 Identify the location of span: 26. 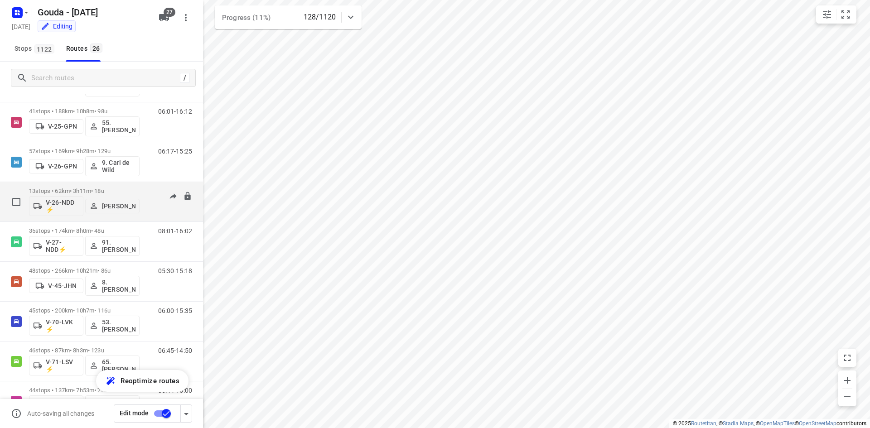
(96, 48).